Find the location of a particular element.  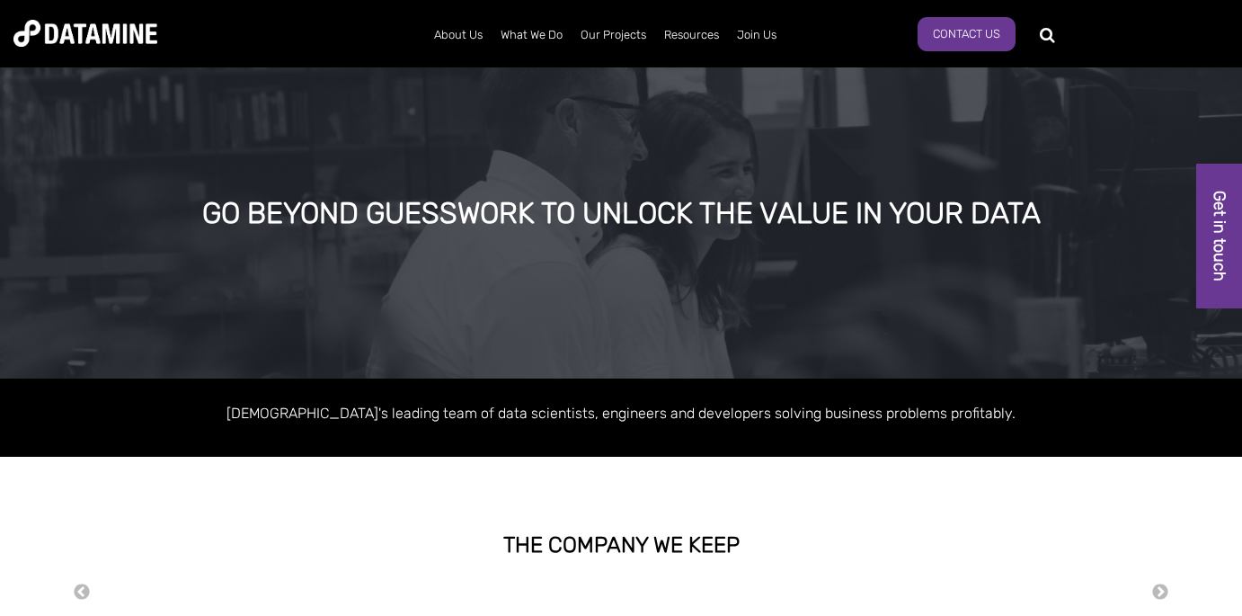

a: About Us is located at coordinates (458, 35).